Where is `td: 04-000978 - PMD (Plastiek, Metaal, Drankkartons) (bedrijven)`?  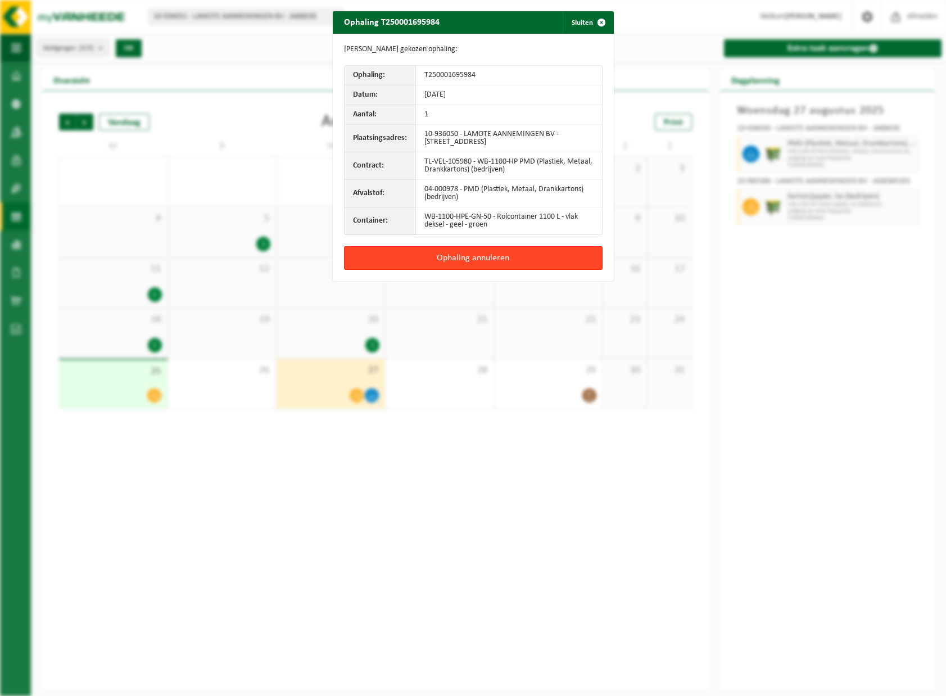 td: 04-000978 - PMD (Plastiek, Metaal, Drankkartons) (bedrijven) is located at coordinates (509, 193).